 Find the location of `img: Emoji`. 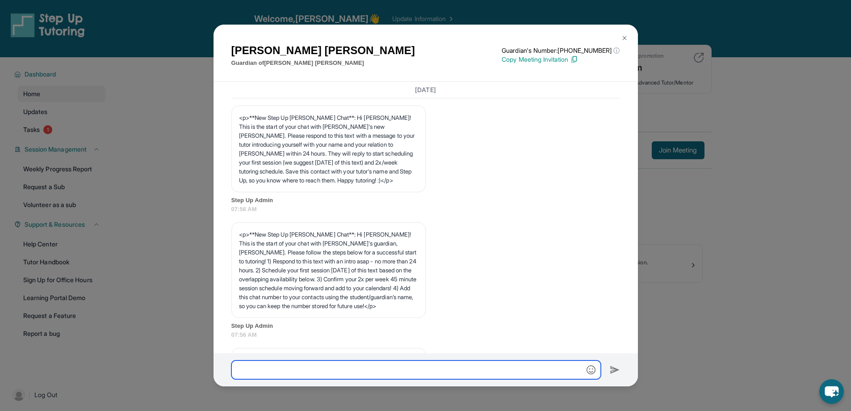

img: Emoji is located at coordinates (591, 370).